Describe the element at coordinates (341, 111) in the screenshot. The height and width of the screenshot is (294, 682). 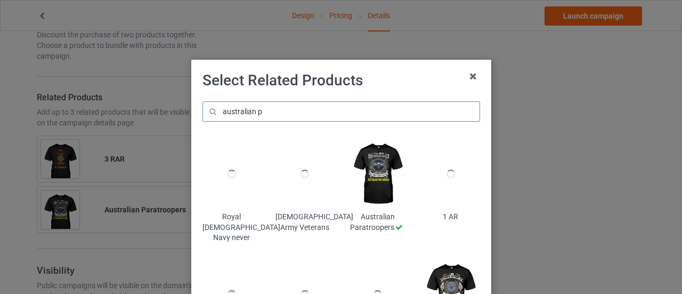
I see `input: austra` at that location.